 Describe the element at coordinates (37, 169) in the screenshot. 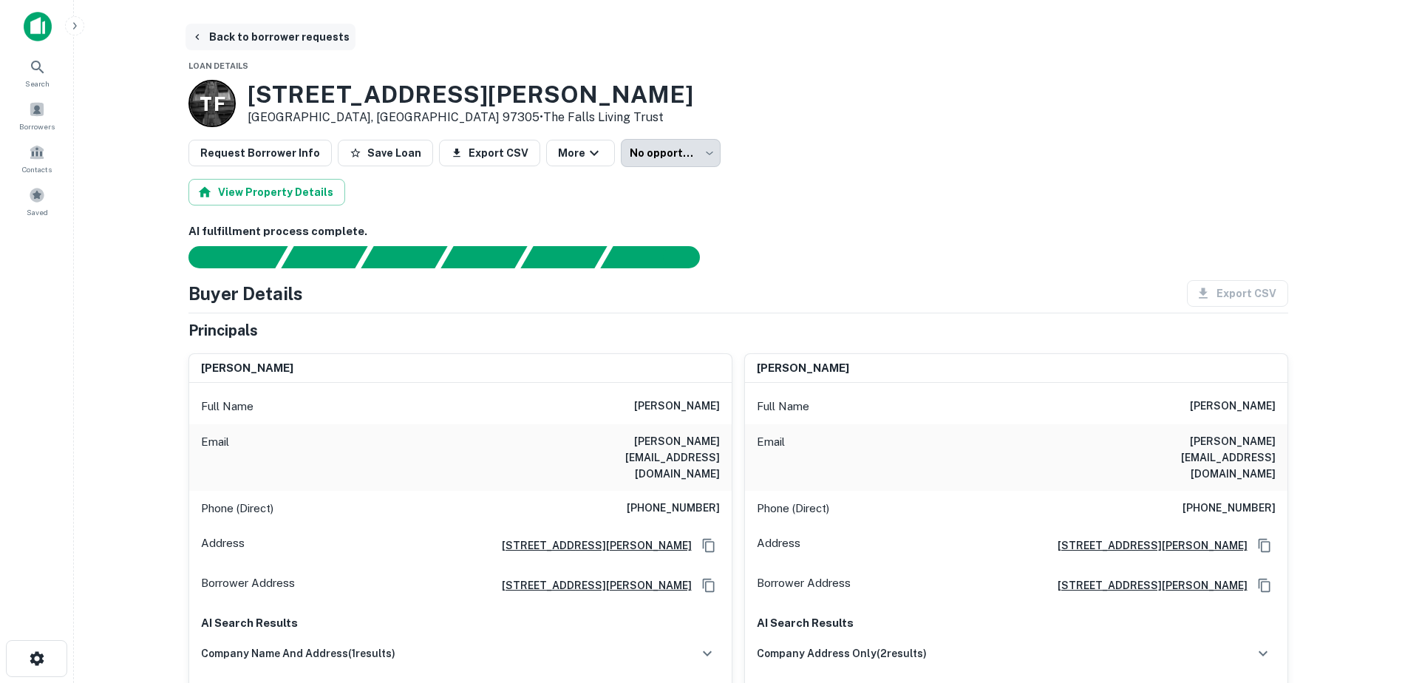

I see `span: Contacts` at that location.